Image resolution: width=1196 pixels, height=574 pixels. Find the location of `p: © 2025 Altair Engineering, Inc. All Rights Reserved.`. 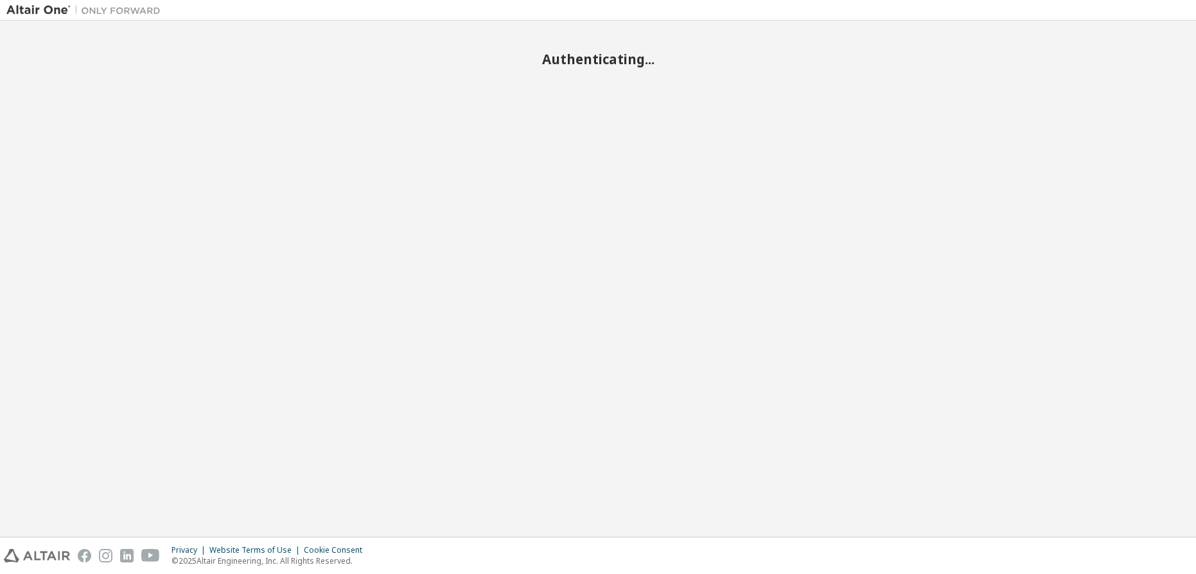

p: © 2025 Altair Engineering, Inc. All Rights Reserved. is located at coordinates (270, 561).